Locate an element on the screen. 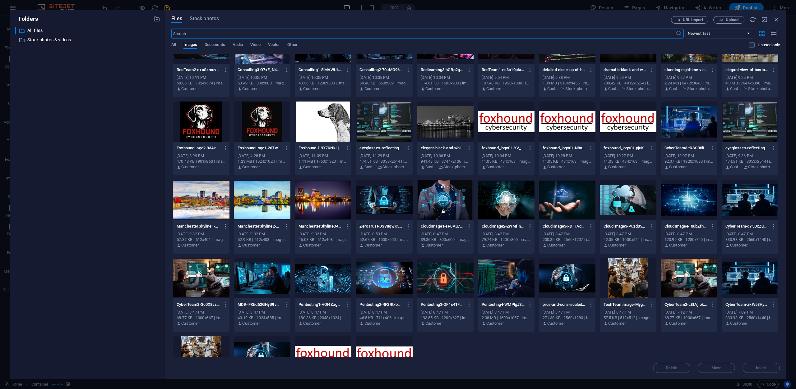  div: 789.42 KB | 4912x3264 | image/jpeg is located at coordinates (628, 83).